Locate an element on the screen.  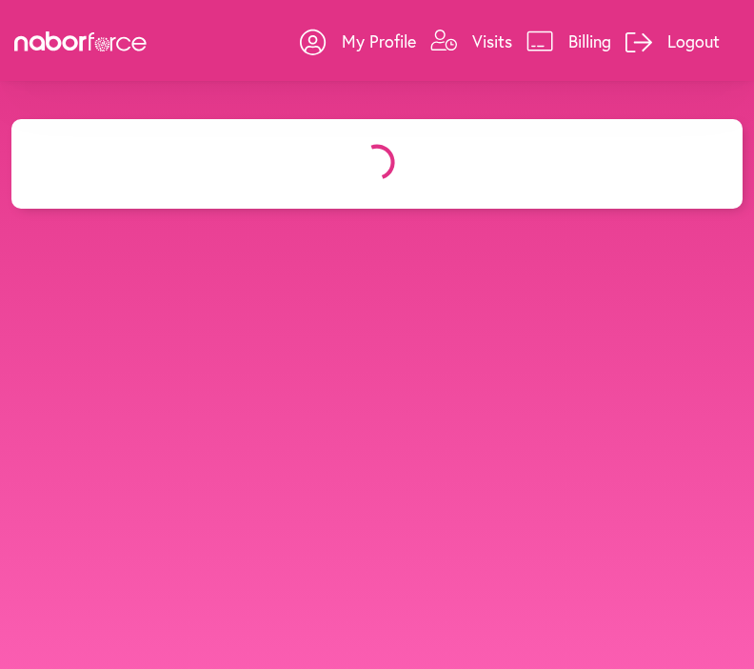
a: Logout is located at coordinates (672, 41).